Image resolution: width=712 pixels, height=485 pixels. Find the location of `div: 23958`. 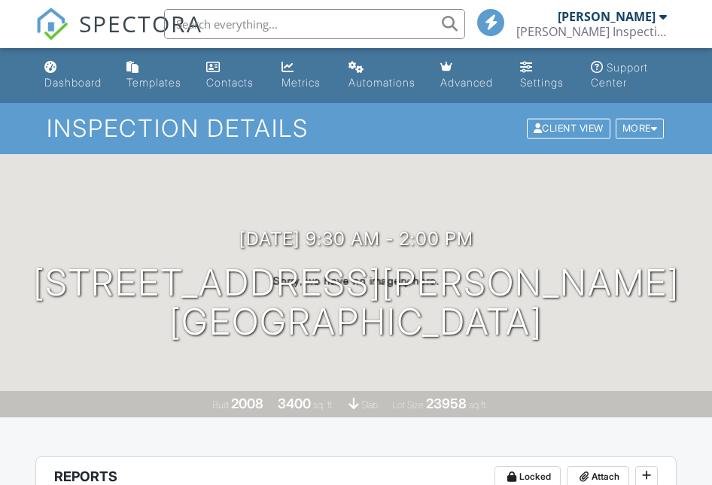

div: 23958 is located at coordinates (446, 403).